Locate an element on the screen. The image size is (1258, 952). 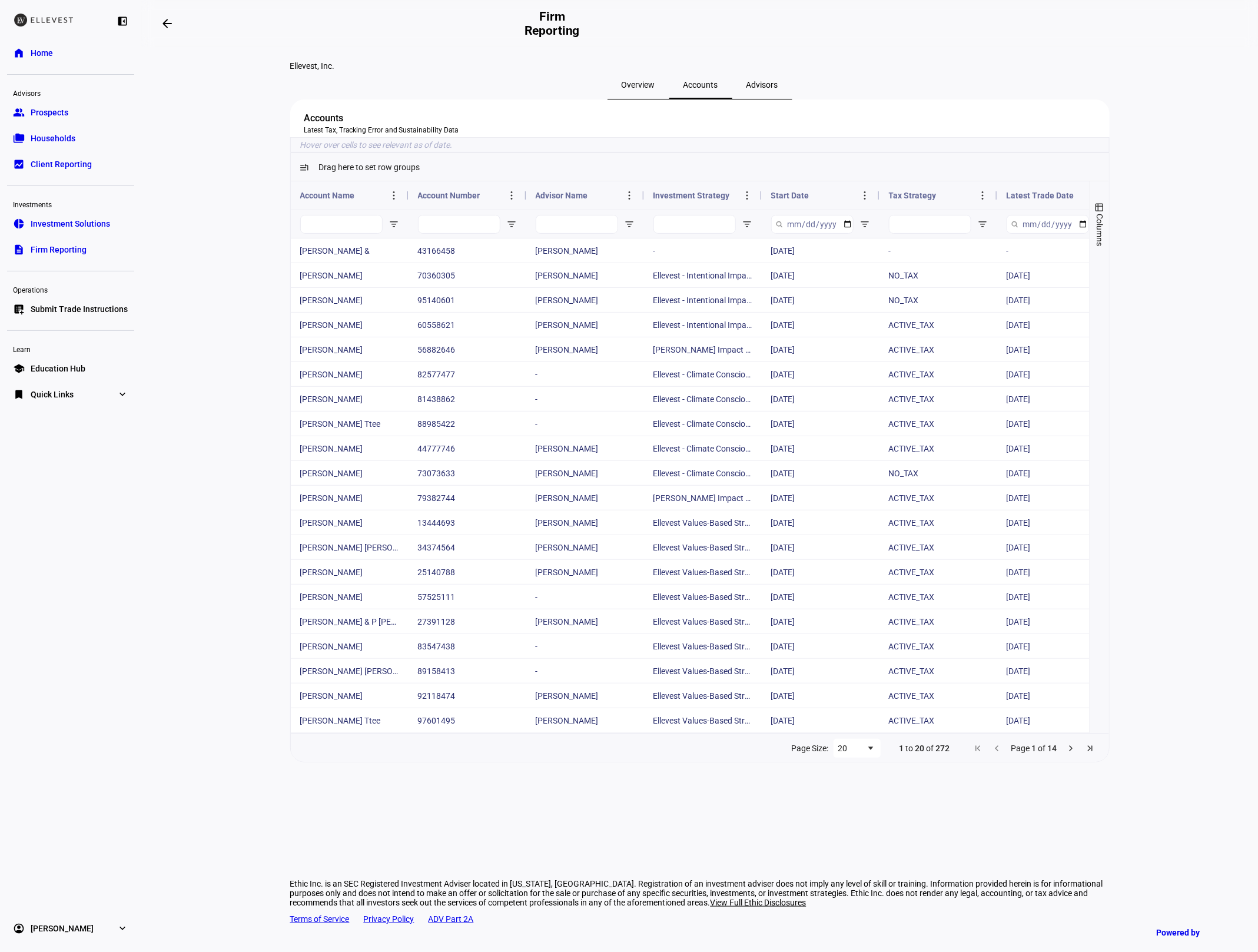
div: 44777746 is located at coordinates (468, 448).